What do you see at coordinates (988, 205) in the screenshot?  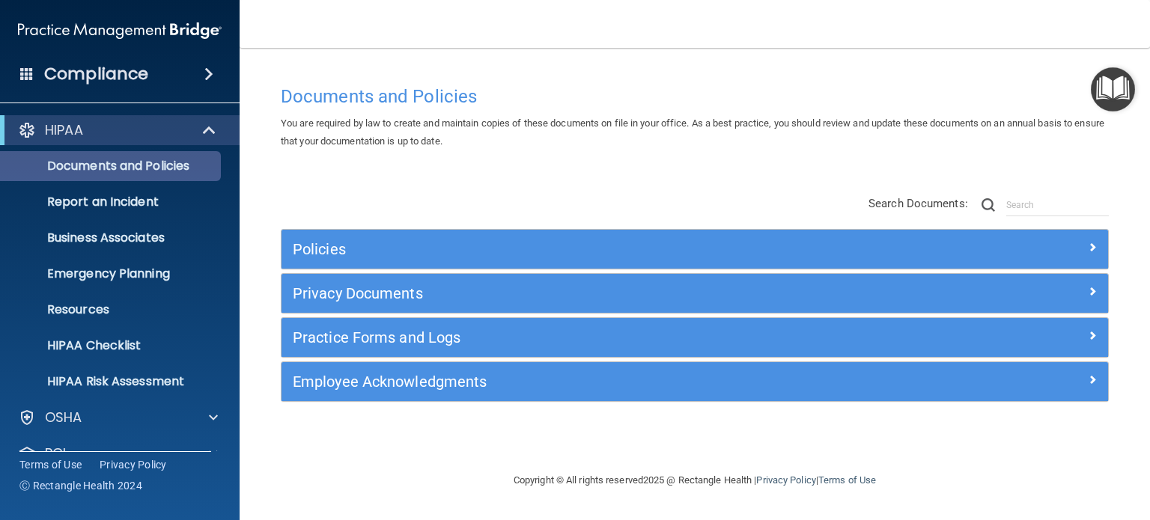 I see `img: ic-search.3b580494.png` at bounding box center [988, 205].